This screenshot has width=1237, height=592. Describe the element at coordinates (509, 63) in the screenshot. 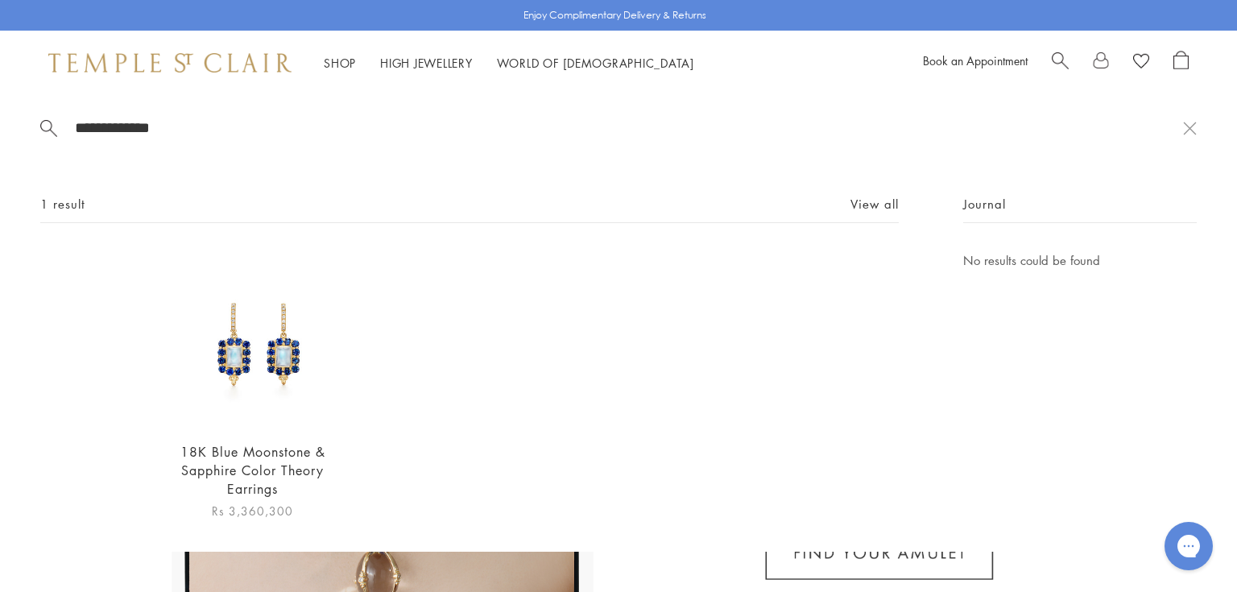

I see `nav: Main navigation` at that location.